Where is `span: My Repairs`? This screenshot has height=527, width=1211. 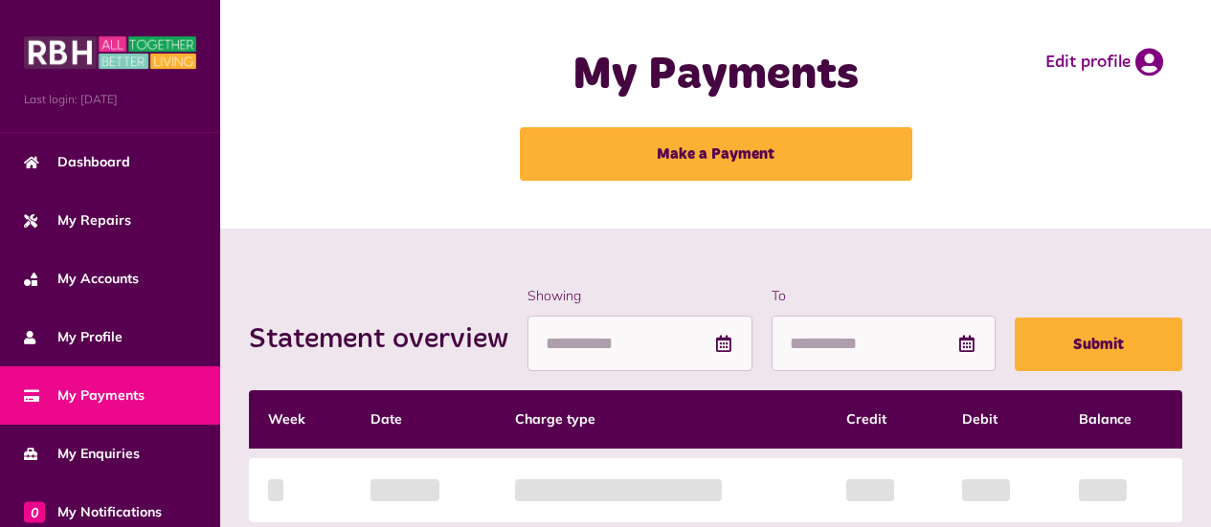 span: My Repairs is located at coordinates (78, 220).